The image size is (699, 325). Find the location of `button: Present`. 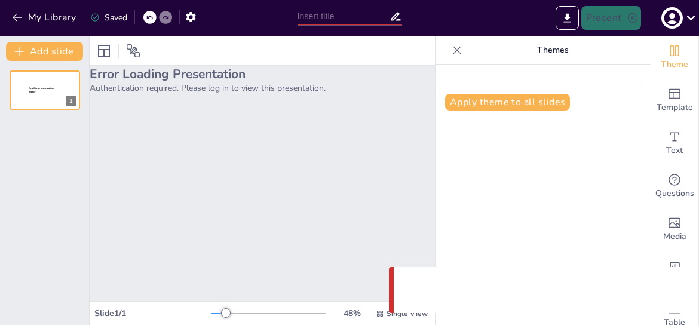

button: Present is located at coordinates (611, 18).